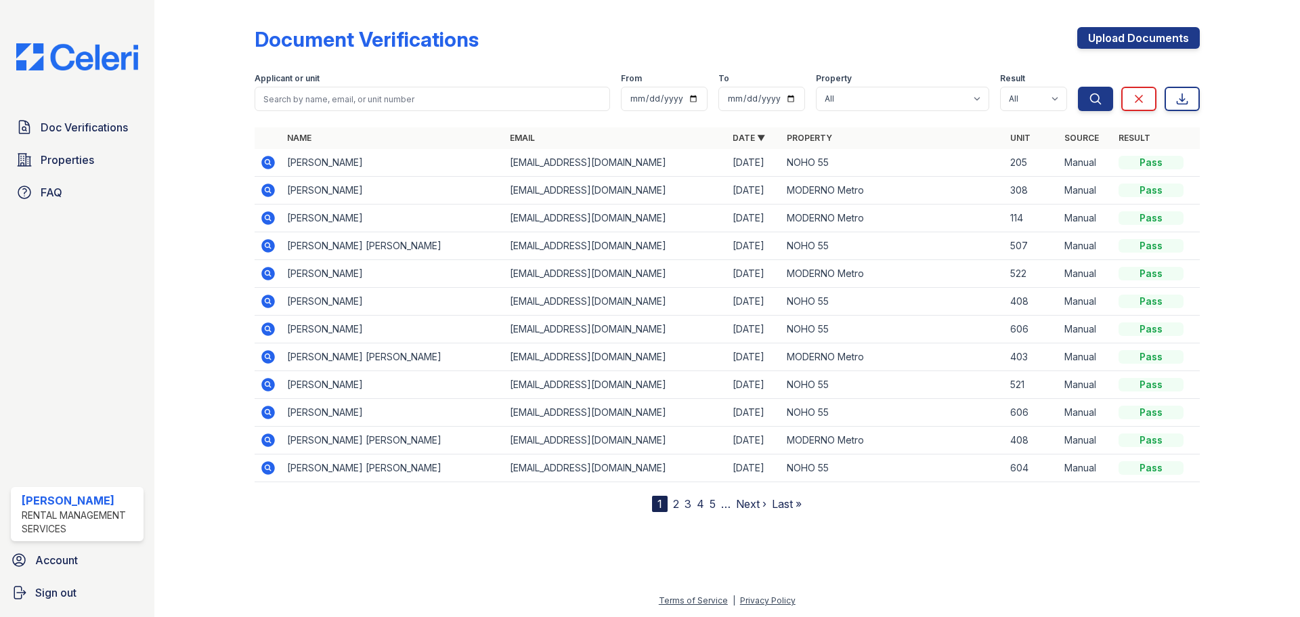 The width and height of the screenshot is (1300, 617). Describe the element at coordinates (1020, 137) in the screenshot. I see `a: Unit` at that location.